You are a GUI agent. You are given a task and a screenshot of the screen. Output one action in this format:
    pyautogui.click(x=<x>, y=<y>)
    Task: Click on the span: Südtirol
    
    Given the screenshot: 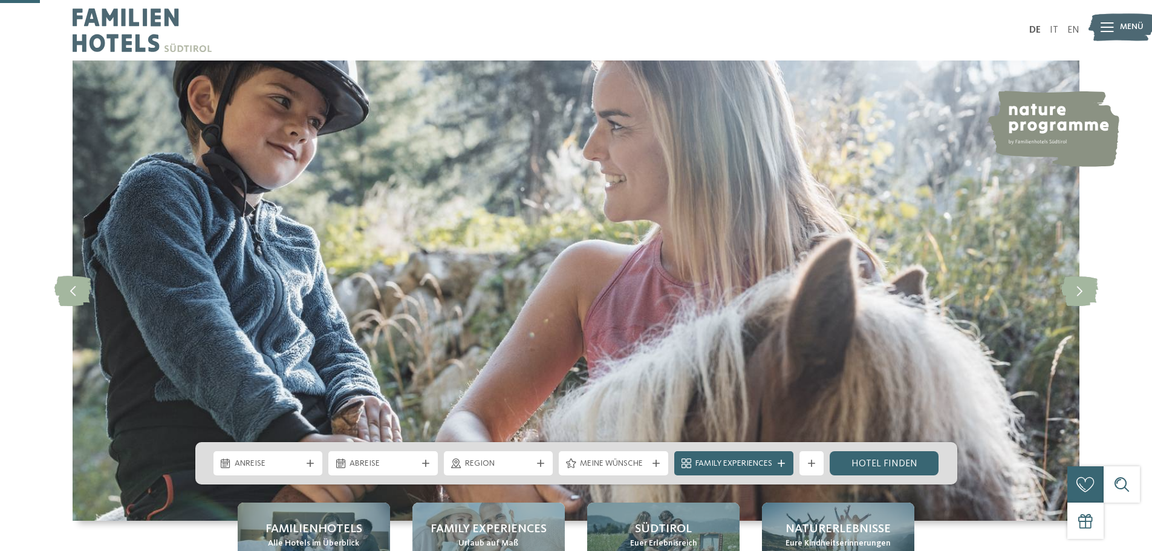 What is the action you would take?
    pyautogui.click(x=663, y=529)
    